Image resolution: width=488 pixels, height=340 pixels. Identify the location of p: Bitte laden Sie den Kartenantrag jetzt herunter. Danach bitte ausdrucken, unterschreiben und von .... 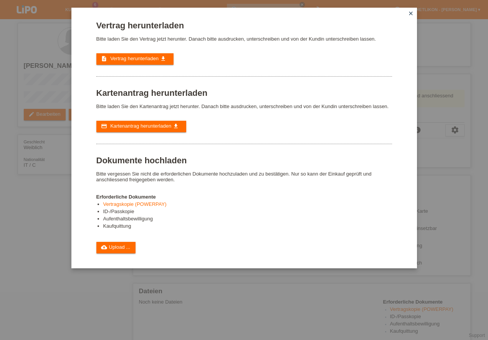
(244, 106).